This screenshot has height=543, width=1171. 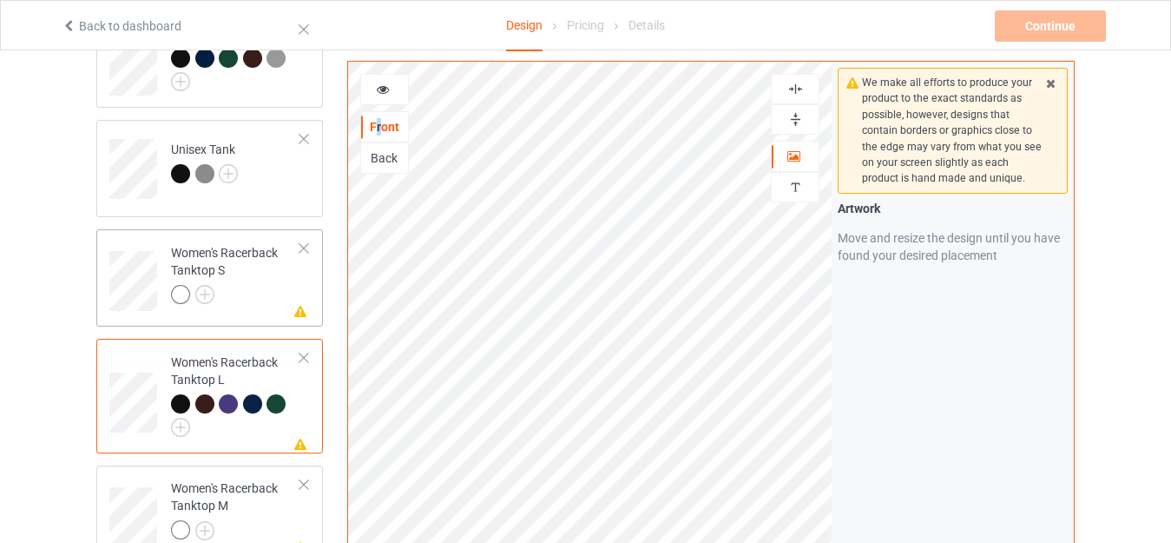 I want to click on div: Women's Racerback Tanktop M, so click(x=235, y=509).